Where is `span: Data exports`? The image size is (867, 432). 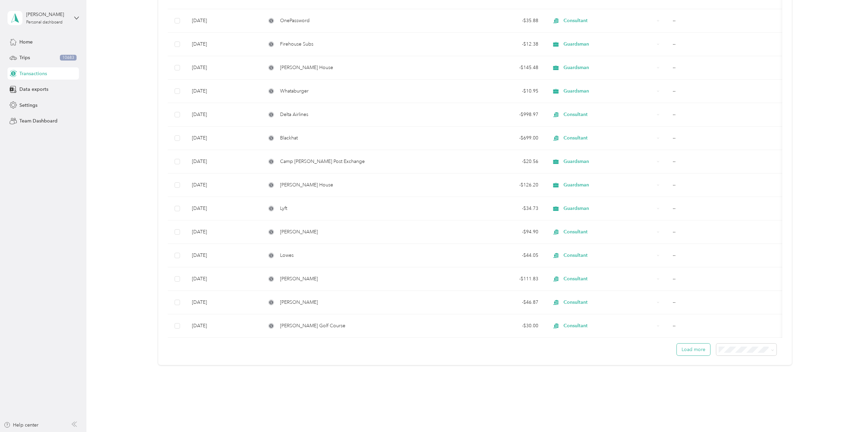
span: Data exports is located at coordinates (34, 89).